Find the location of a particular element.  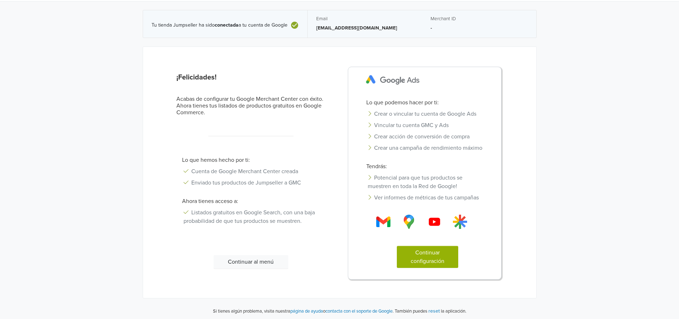

p: Lo que hemos hecho por ti: is located at coordinates (251, 160).